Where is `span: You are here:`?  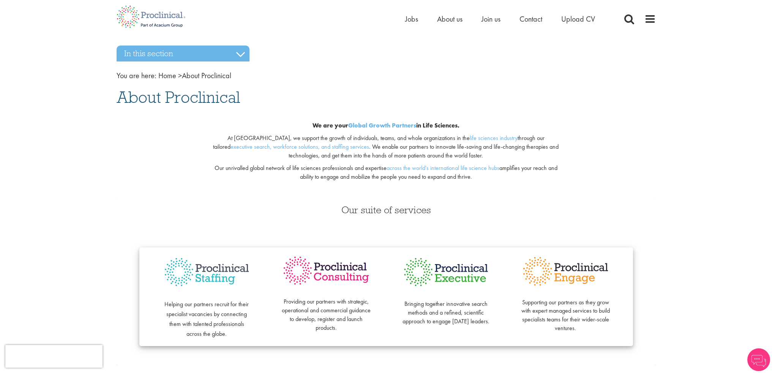 span: You are here: is located at coordinates (136, 76).